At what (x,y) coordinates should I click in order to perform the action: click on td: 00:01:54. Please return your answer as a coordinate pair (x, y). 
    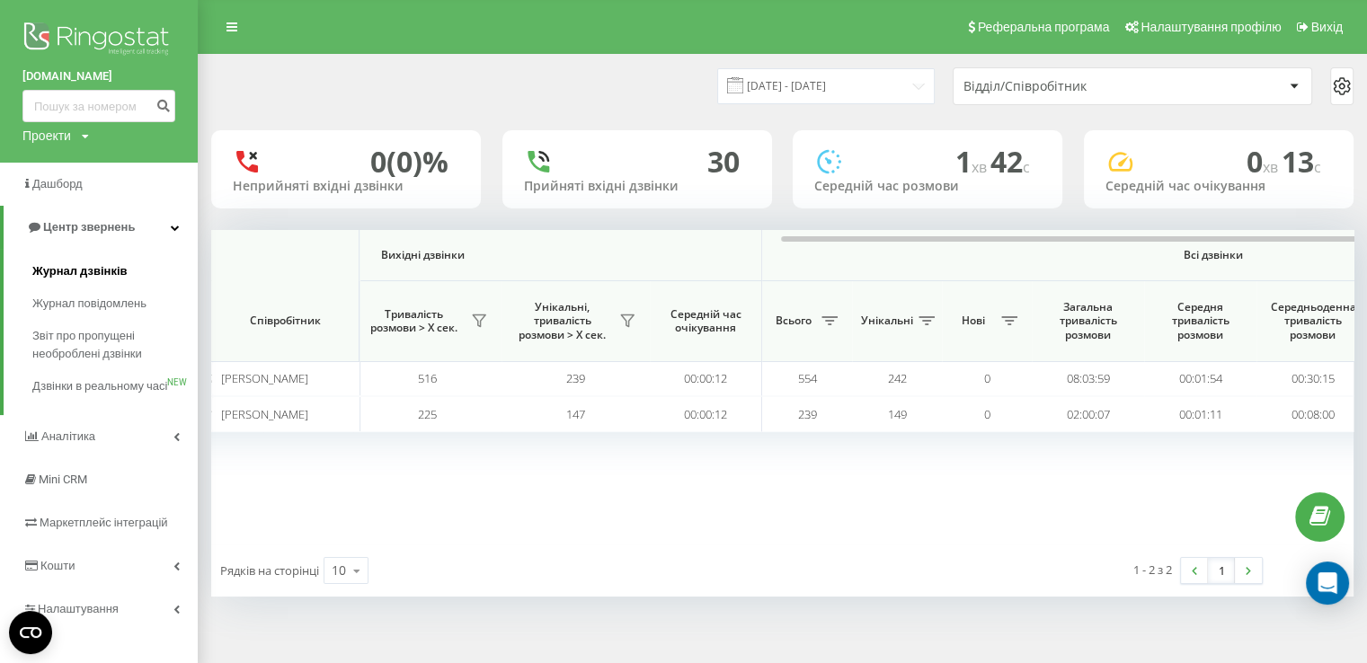
    Looking at the image, I should click on (1200, 378).